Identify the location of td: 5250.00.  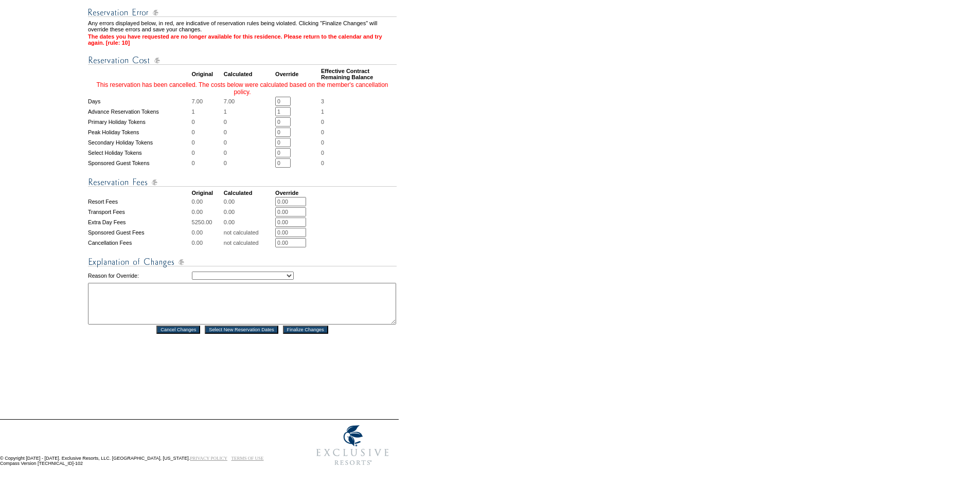
(207, 222).